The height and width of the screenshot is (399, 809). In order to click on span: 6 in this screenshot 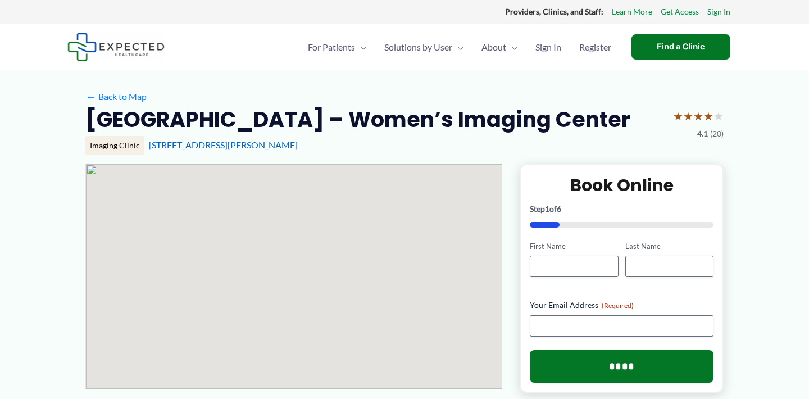, I will do `click(559, 209)`.